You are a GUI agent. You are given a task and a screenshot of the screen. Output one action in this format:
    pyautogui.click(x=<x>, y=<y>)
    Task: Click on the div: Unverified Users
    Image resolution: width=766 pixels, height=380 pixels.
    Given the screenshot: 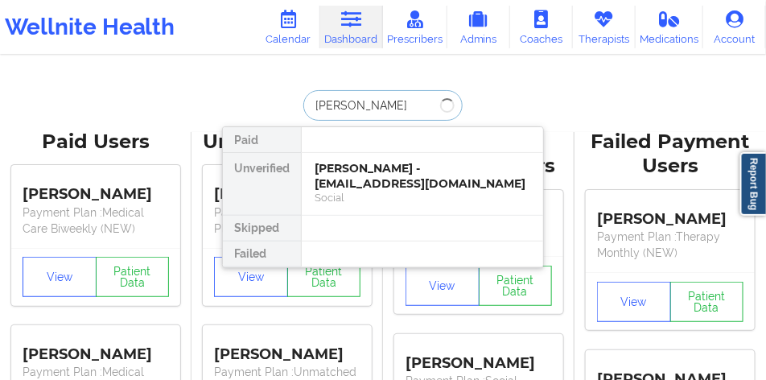 What is the action you would take?
    pyautogui.click(x=287, y=142)
    